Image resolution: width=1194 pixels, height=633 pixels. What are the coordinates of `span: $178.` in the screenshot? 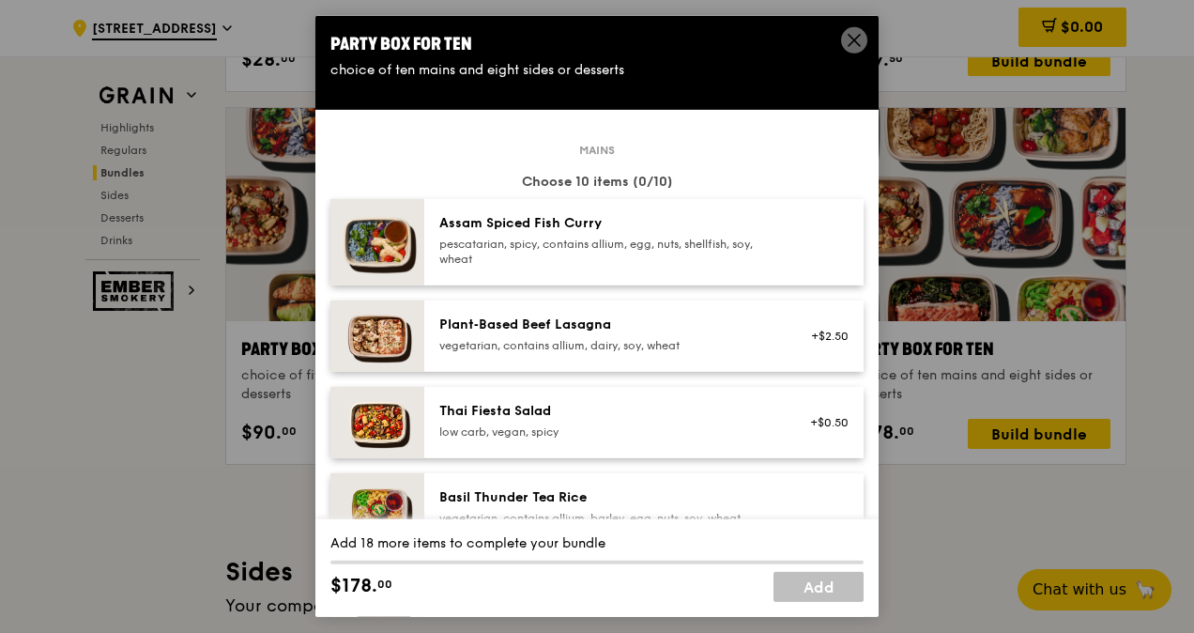 It's located at (354, 586).